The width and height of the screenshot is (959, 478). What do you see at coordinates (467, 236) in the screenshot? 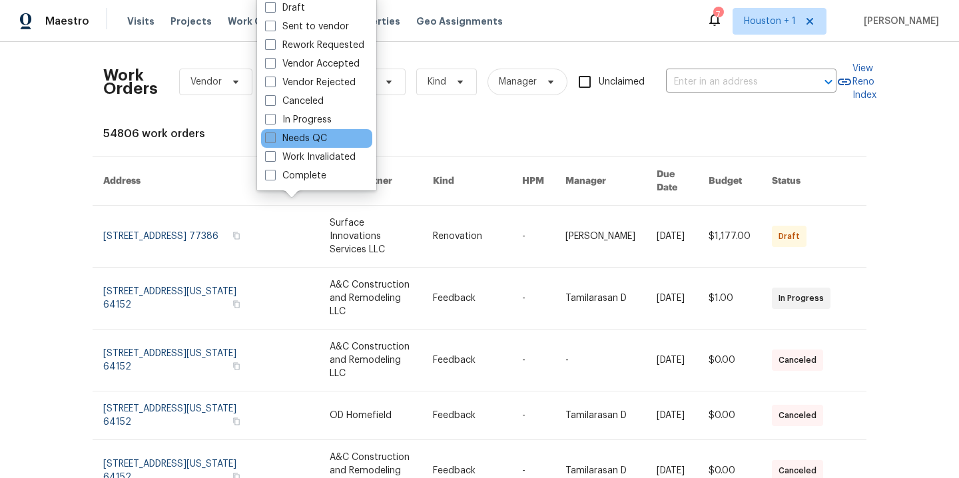
I see `td: Renovation` at bounding box center [467, 236].